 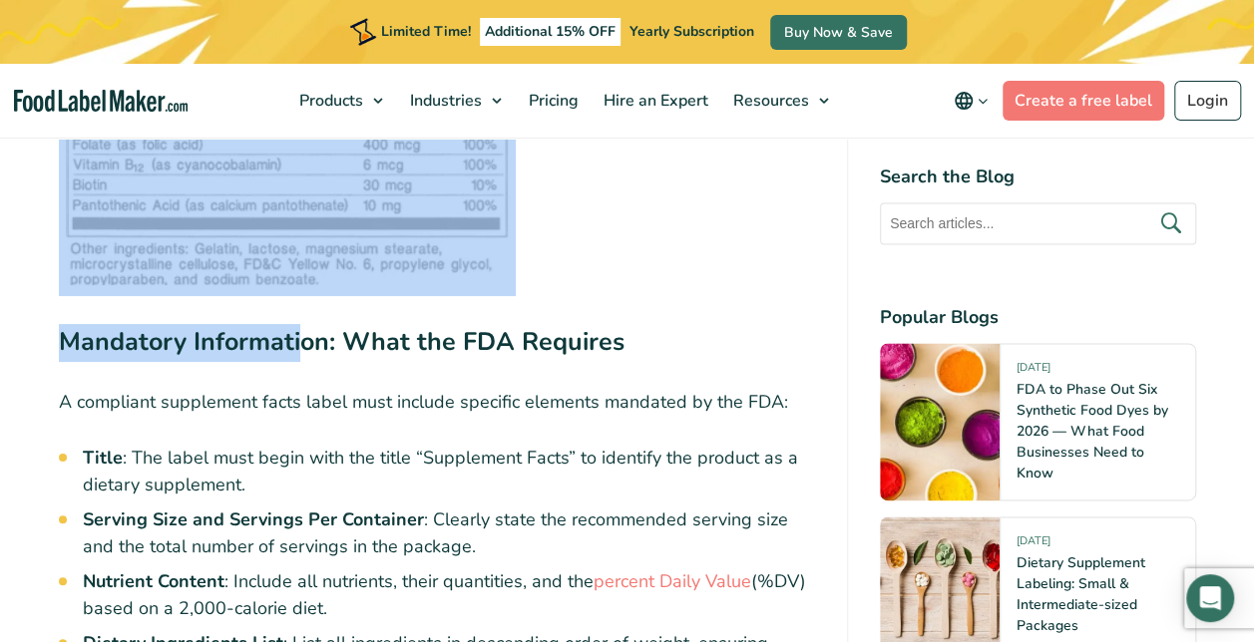 What do you see at coordinates (1037, 223) in the screenshot?
I see `input: Search articles...` at bounding box center [1037, 223].